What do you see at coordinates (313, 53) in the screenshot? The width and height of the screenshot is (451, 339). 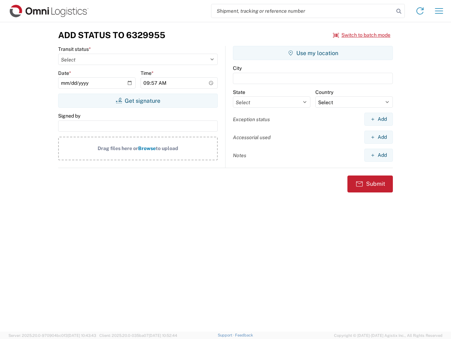 I see `button: Use my location` at bounding box center [313, 53].